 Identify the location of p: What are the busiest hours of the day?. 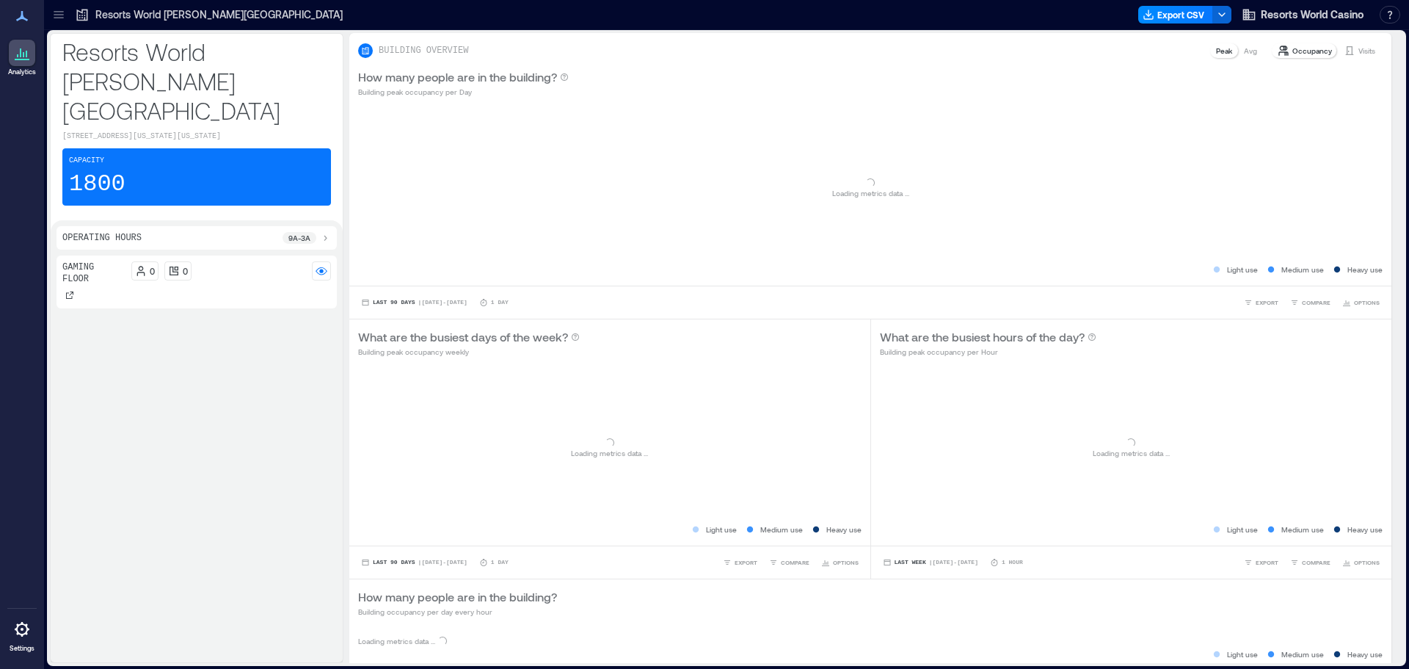
(982, 337).